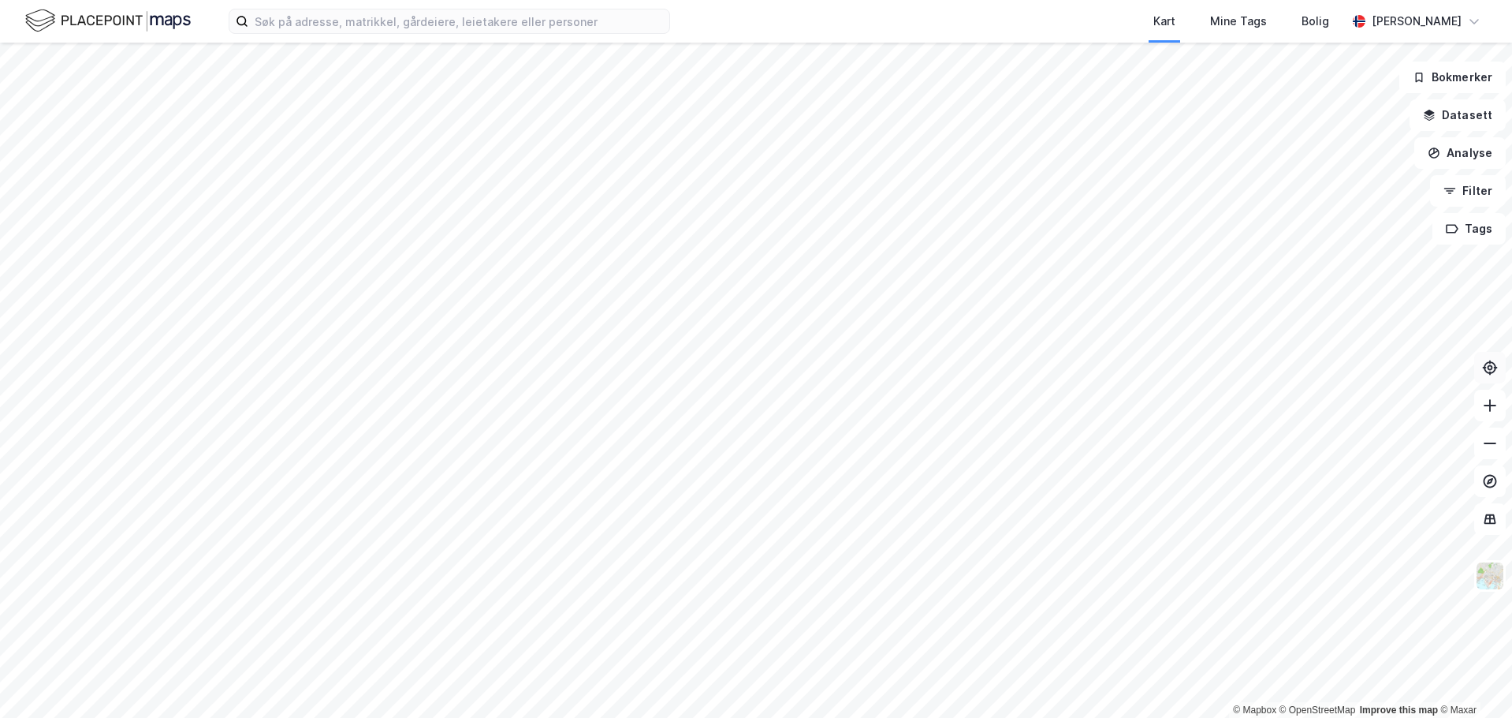 This screenshot has height=718, width=1512. What do you see at coordinates (108, 21) in the screenshot?
I see `img: logo.f888ab2527a4732fd821a326f86c7f29.svg` at bounding box center [108, 21].